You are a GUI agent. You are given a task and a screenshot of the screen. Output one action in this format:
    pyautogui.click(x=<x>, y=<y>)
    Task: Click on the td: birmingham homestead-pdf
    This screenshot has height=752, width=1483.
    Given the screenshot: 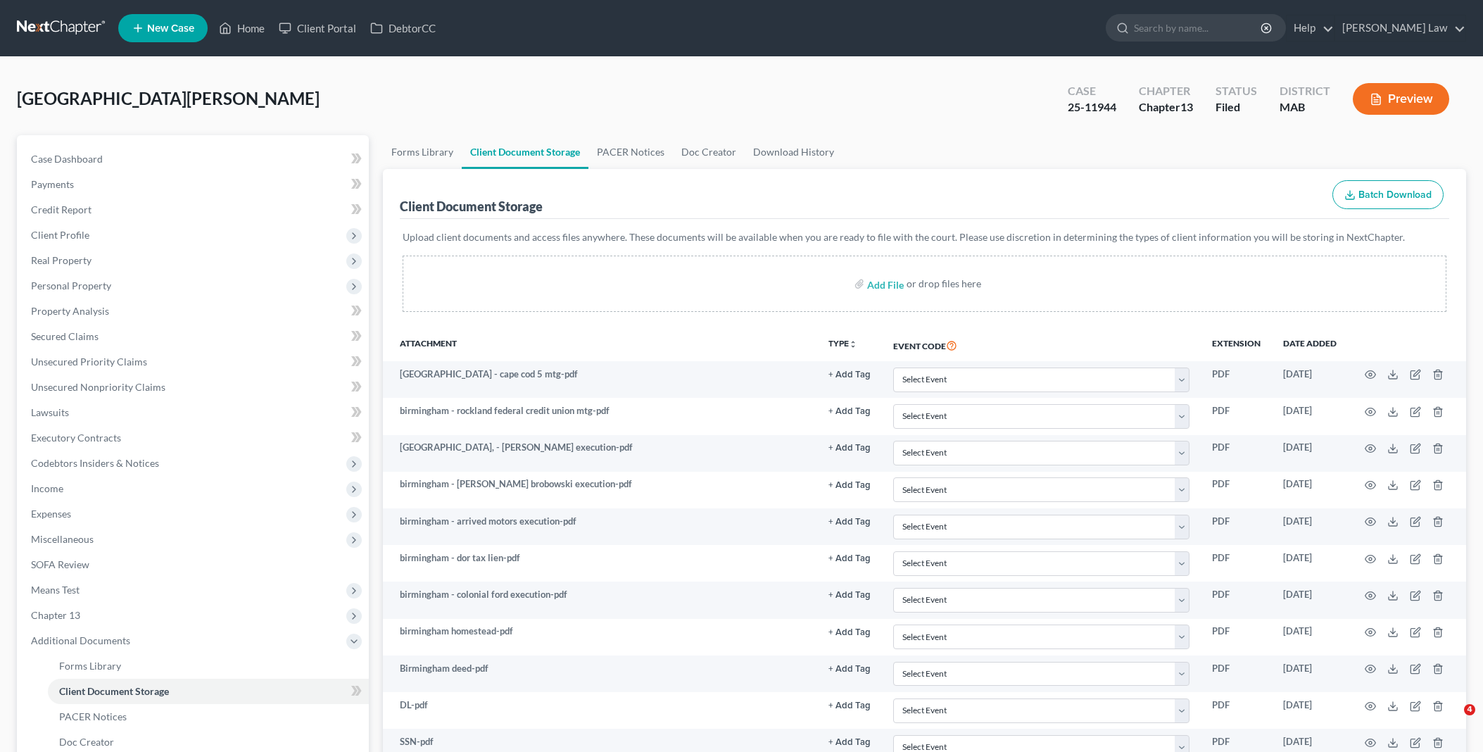 What is the action you would take?
    pyautogui.click(x=600, y=637)
    